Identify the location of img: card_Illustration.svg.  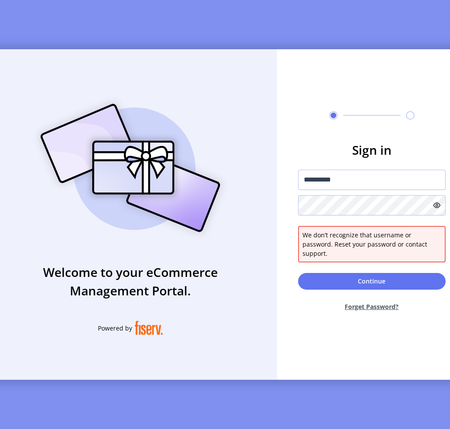
(130, 168).